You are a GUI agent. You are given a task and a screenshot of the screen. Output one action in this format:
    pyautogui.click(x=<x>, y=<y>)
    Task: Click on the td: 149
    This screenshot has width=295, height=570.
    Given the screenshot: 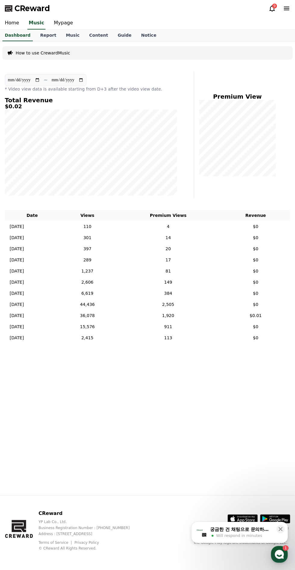 What is the action you would take?
    pyautogui.click(x=168, y=282)
    